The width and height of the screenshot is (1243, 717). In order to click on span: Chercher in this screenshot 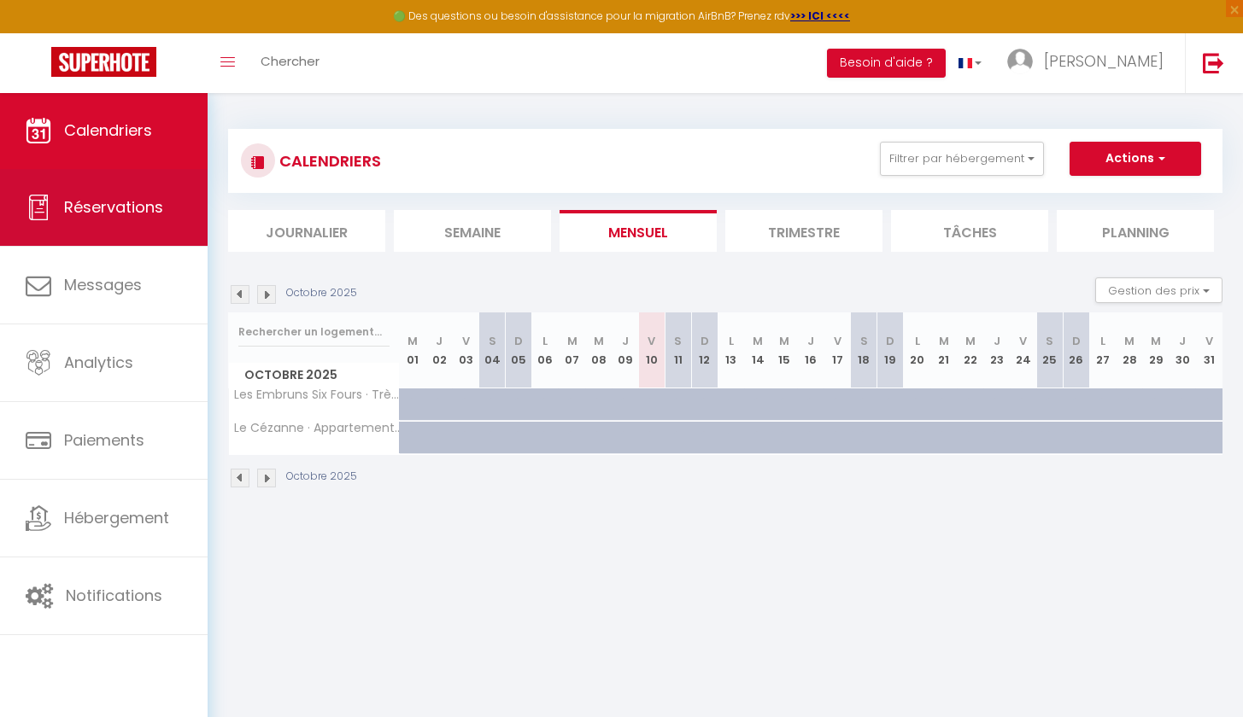, I will do `click(290, 61)`.